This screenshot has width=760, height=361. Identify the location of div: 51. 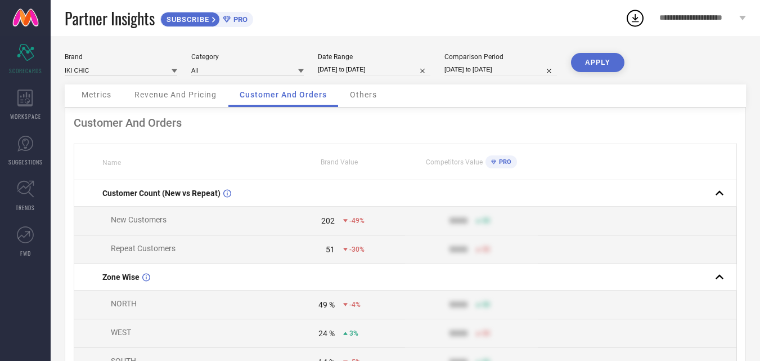
(330, 249).